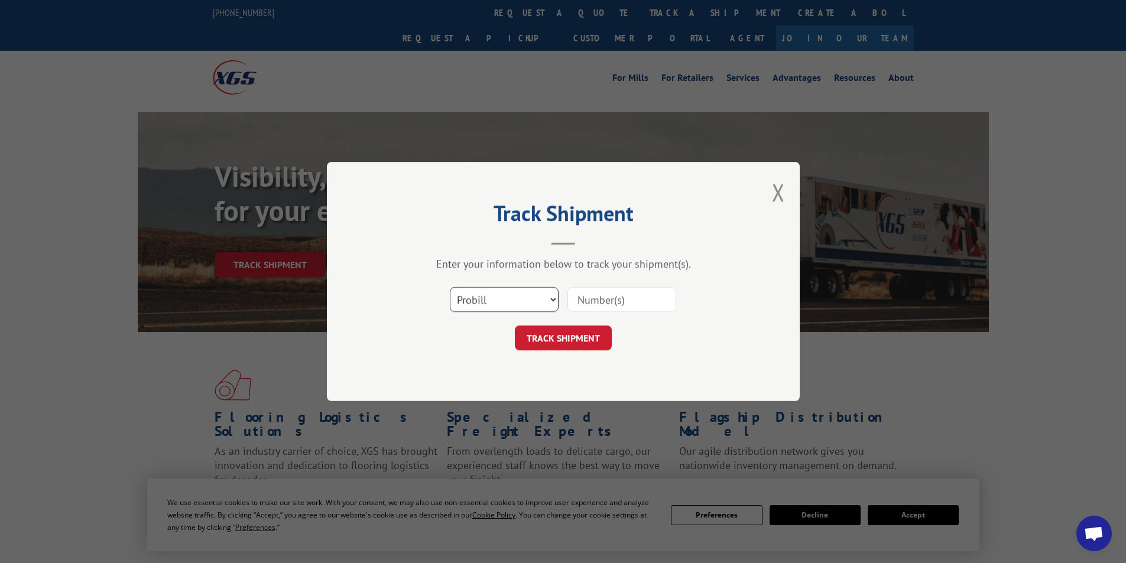 This screenshot has height=563, width=1126. What do you see at coordinates (779, 192) in the screenshot?
I see `button: Close modal` at bounding box center [779, 192].